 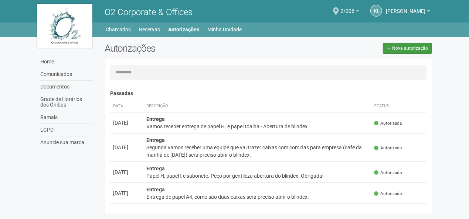 I want to click on span: Kauany Lopes, so click(x=405, y=7).